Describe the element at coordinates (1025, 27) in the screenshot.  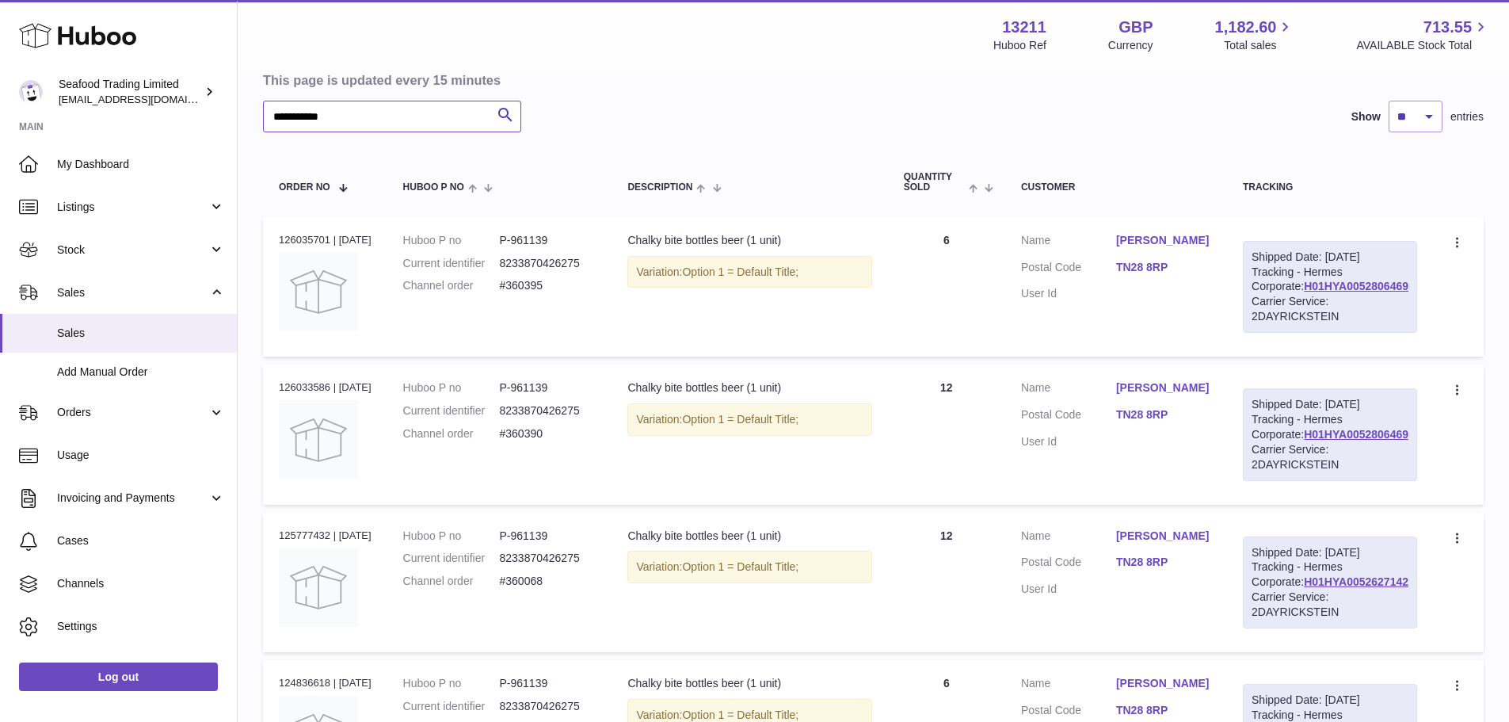
I see `strong: 13211` at that location.